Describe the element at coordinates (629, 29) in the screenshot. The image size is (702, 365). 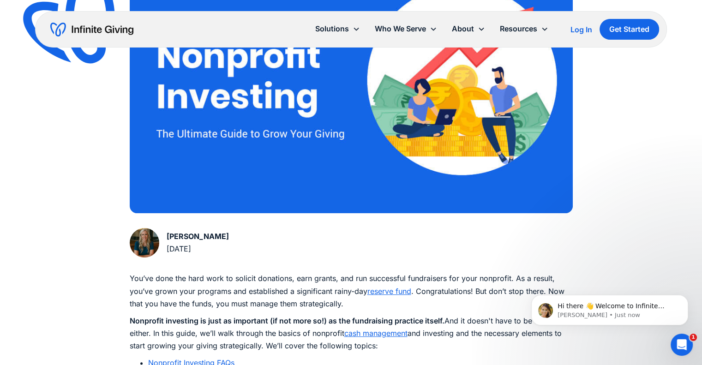
I see `a: Get Started` at that location.